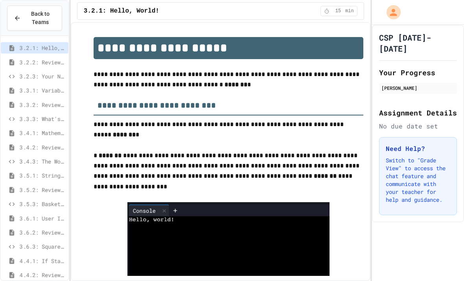 This screenshot has width=464, height=281. What do you see at coordinates (418, 113) in the screenshot?
I see `h2: Assignment Details` at bounding box center [418, 113].